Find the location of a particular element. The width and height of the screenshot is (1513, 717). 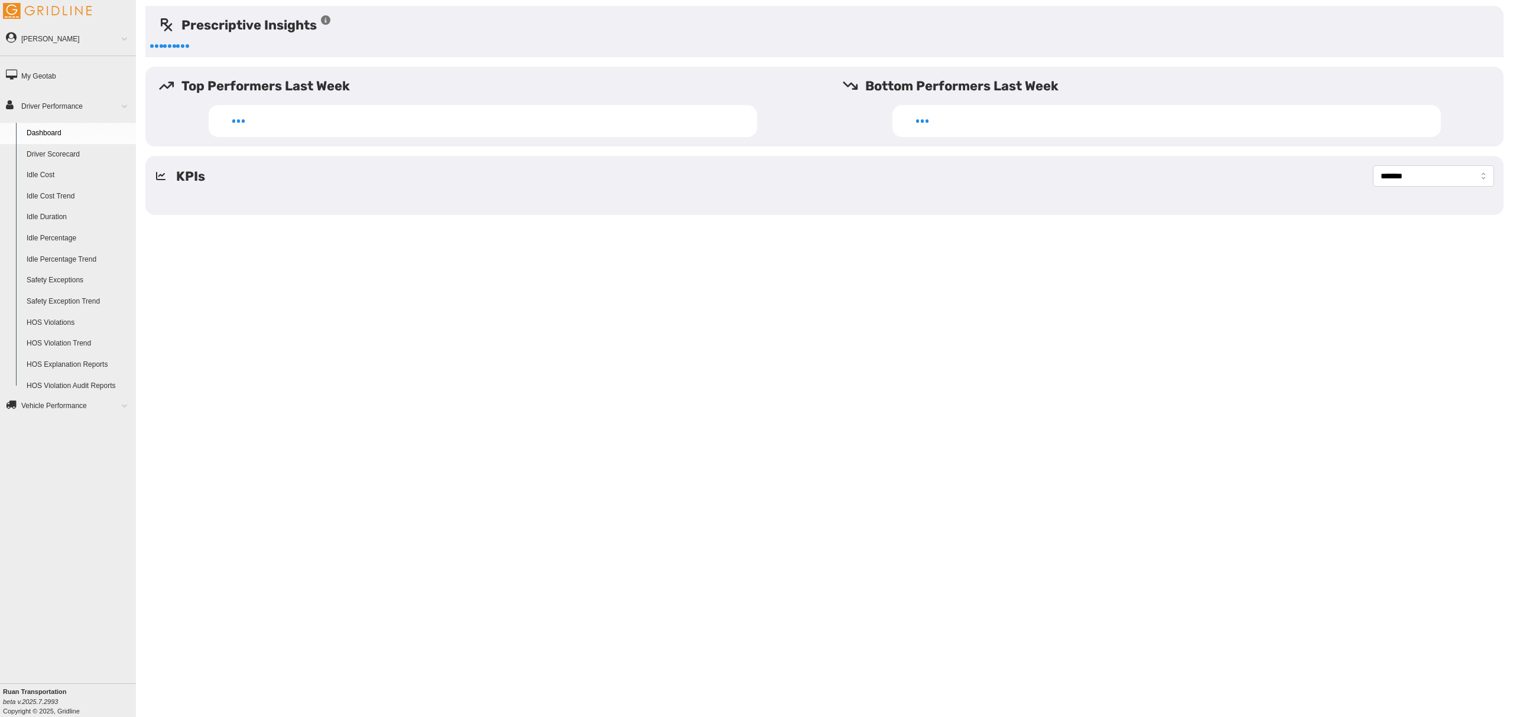

a: Safety Exceptions is located at coordinates (79, 281).